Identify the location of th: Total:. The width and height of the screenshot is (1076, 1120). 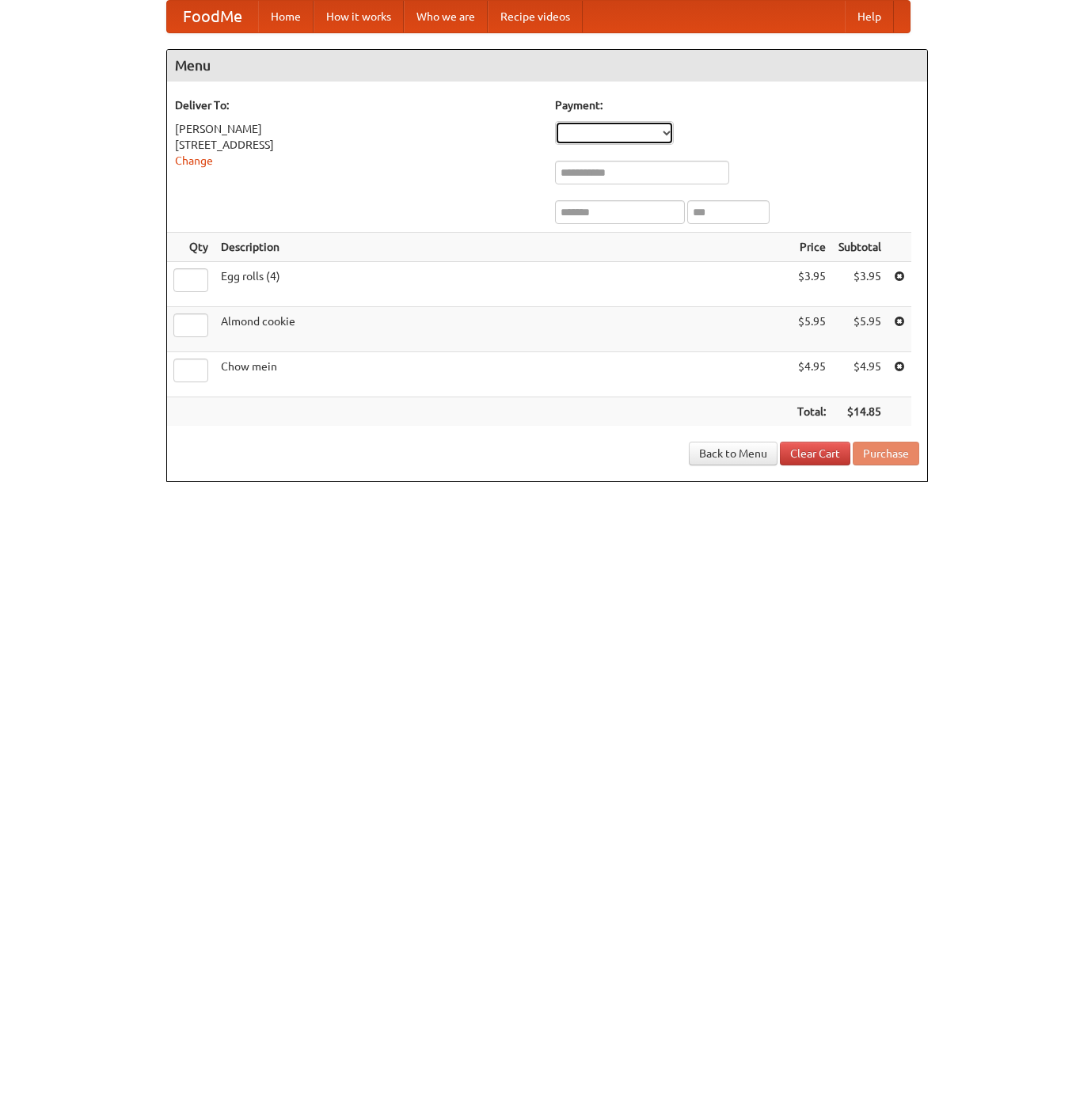
(811, 412).